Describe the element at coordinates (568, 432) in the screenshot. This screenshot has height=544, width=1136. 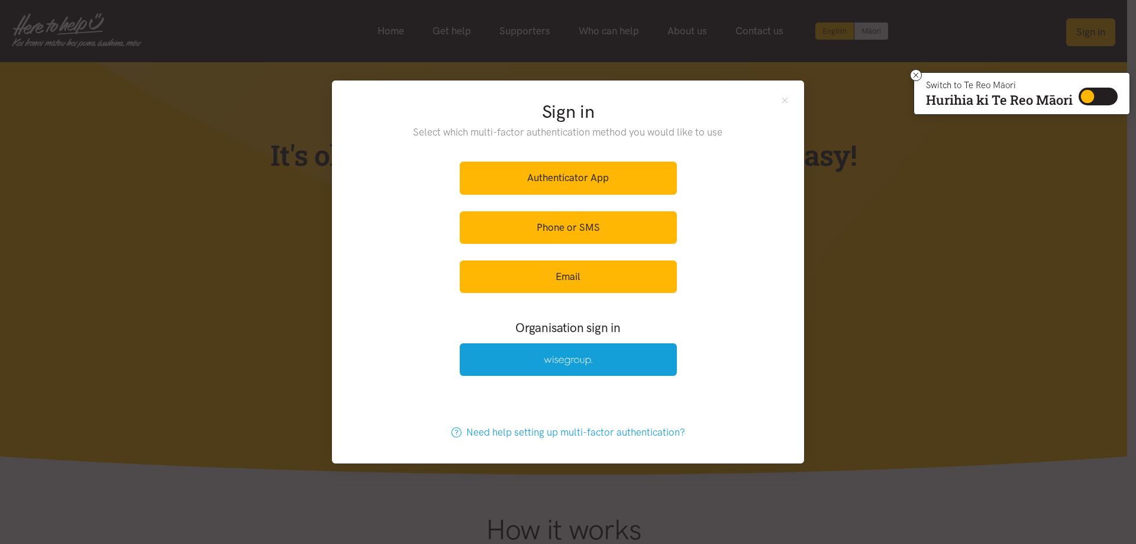
I see `a: Need help setting up multi-factor authentication?` at that location.